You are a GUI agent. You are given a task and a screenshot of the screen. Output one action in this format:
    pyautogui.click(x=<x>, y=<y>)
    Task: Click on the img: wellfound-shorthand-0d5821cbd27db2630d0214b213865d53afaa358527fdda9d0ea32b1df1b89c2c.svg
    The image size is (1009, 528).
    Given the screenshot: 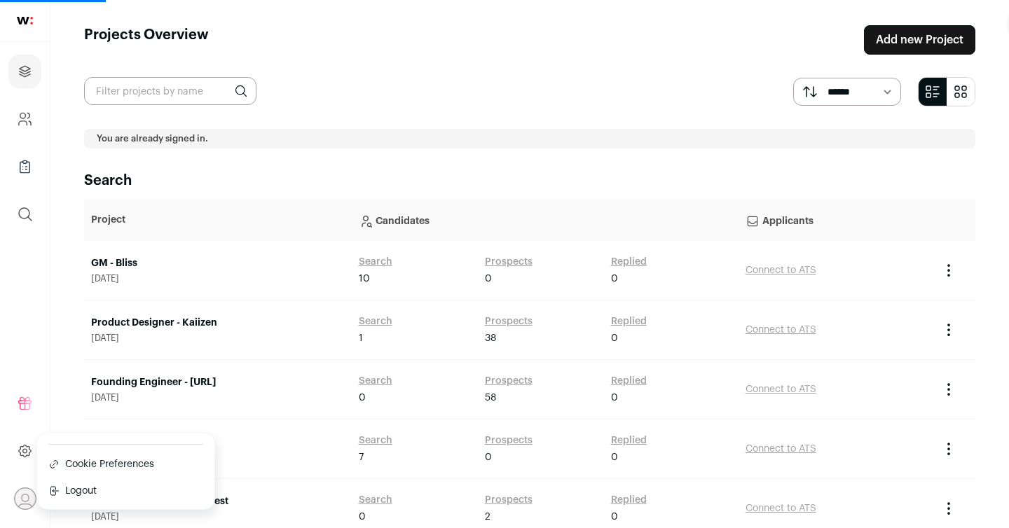 What is the action you would take?
    pyautogui.click(x=25, y=20)
    